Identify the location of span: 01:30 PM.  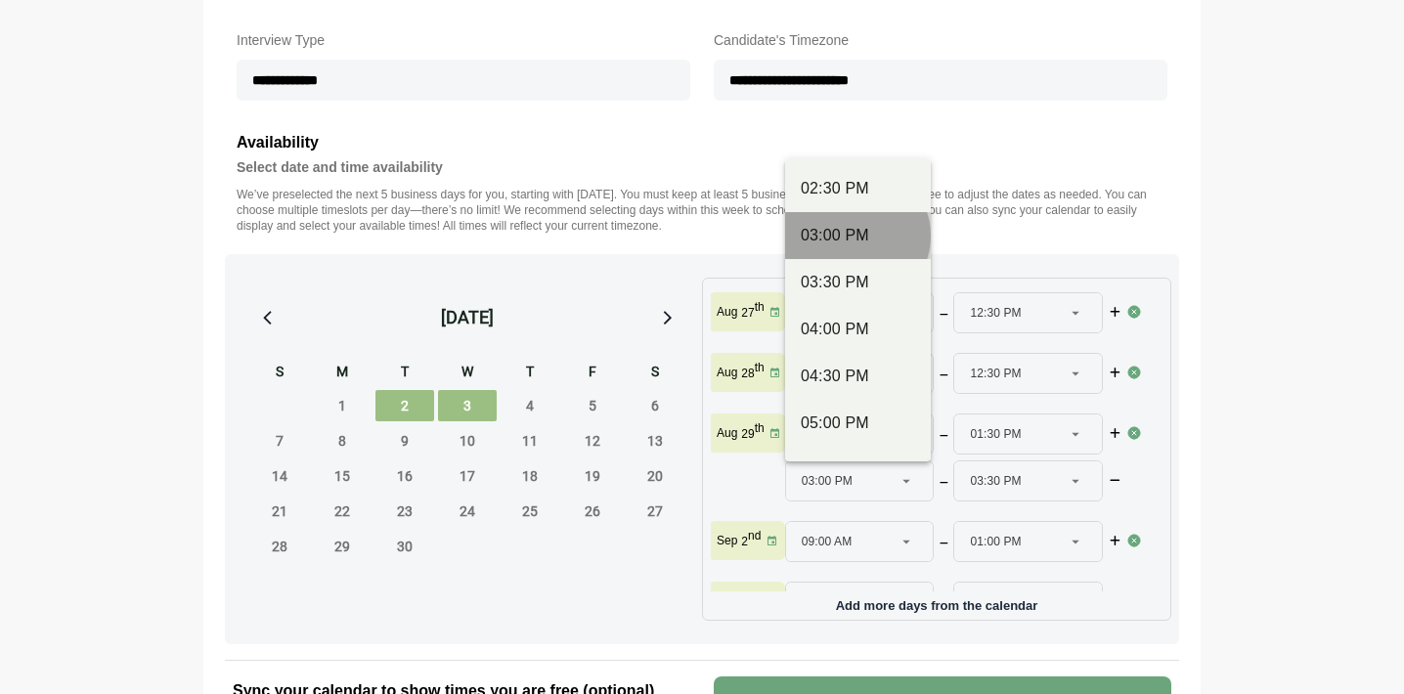
(995, 434).